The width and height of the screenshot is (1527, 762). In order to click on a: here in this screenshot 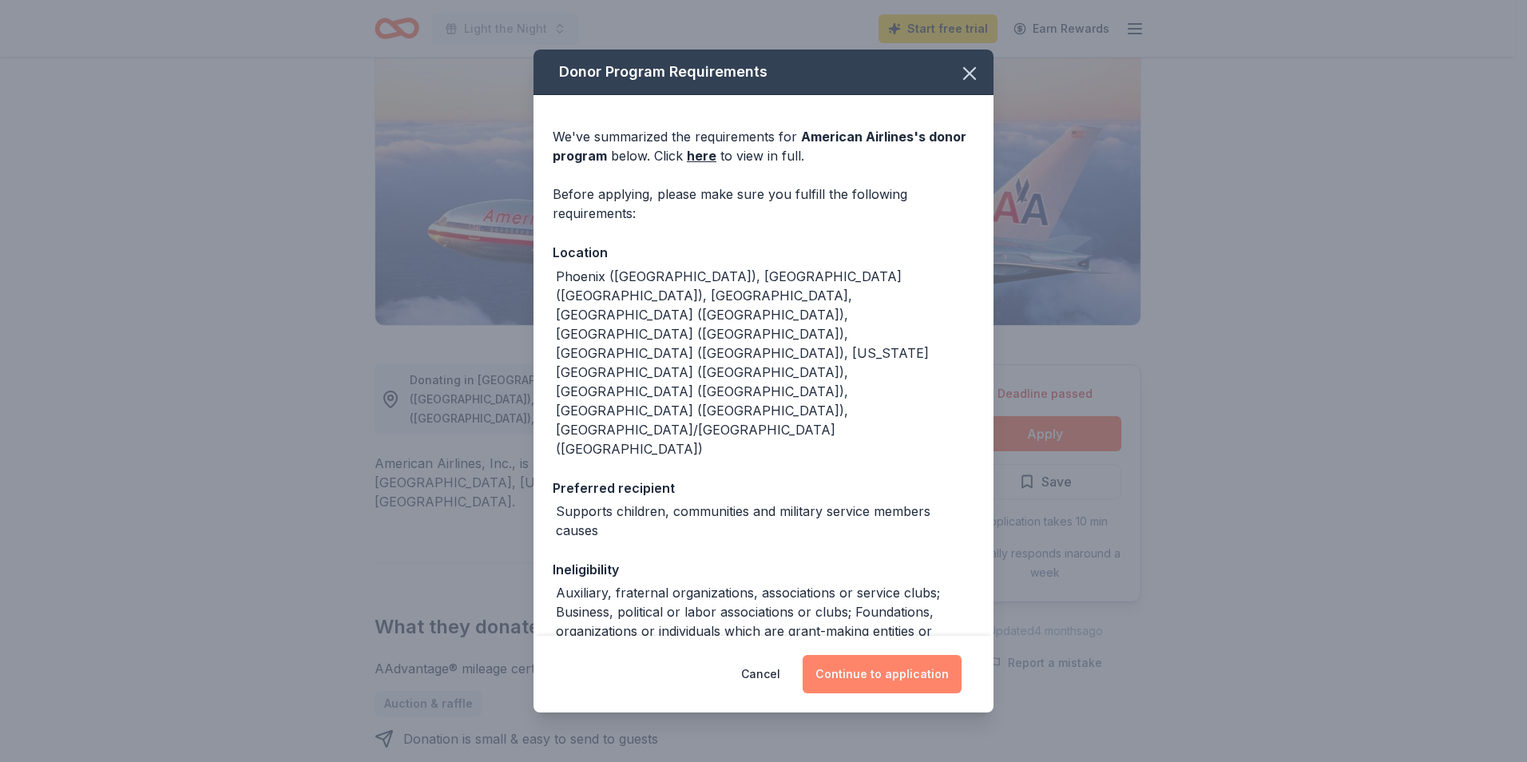, I will do `click(701, 156)`.